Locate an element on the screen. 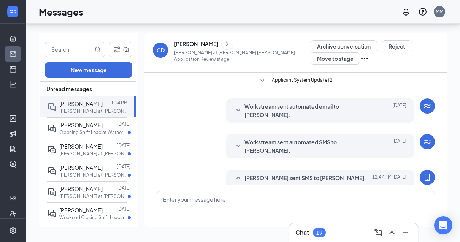 The image size is (460, 242). svg: SmallChevronUp is located at coordinates (238, 178).